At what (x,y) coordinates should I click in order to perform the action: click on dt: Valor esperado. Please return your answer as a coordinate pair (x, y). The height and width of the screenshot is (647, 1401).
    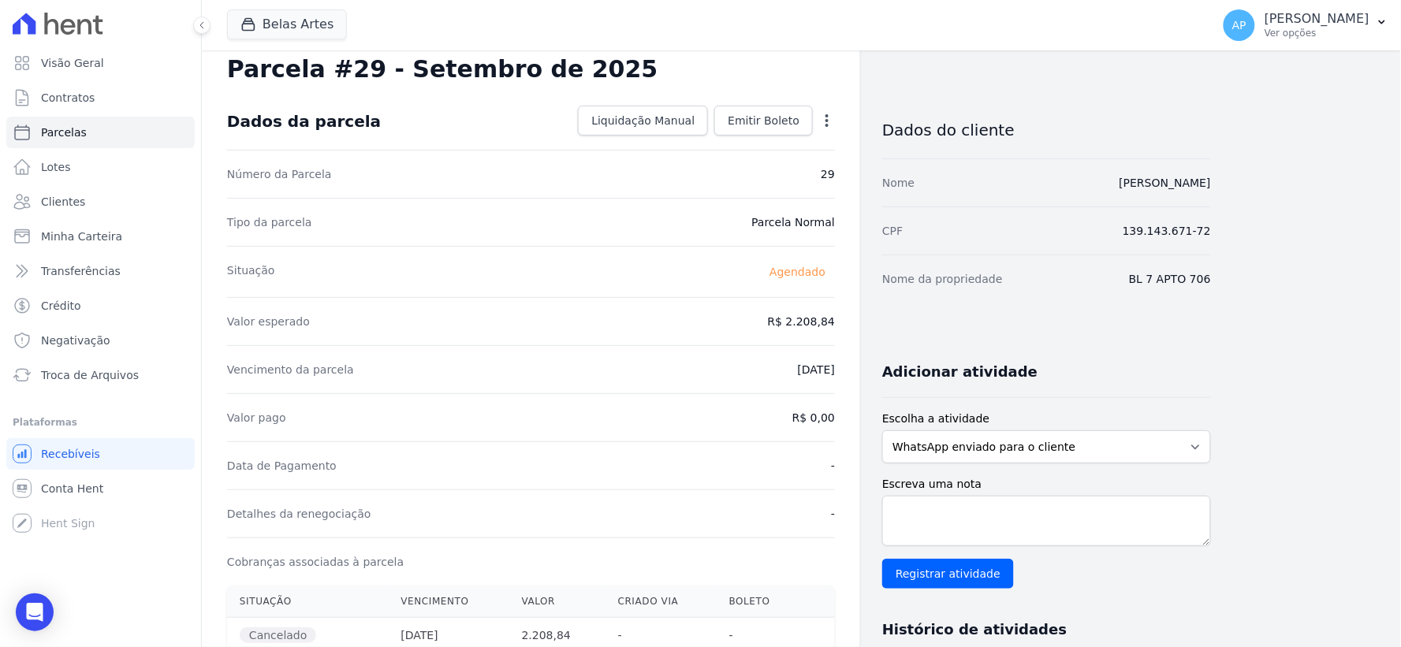
    Looking at the image, I should click on (268, 322).